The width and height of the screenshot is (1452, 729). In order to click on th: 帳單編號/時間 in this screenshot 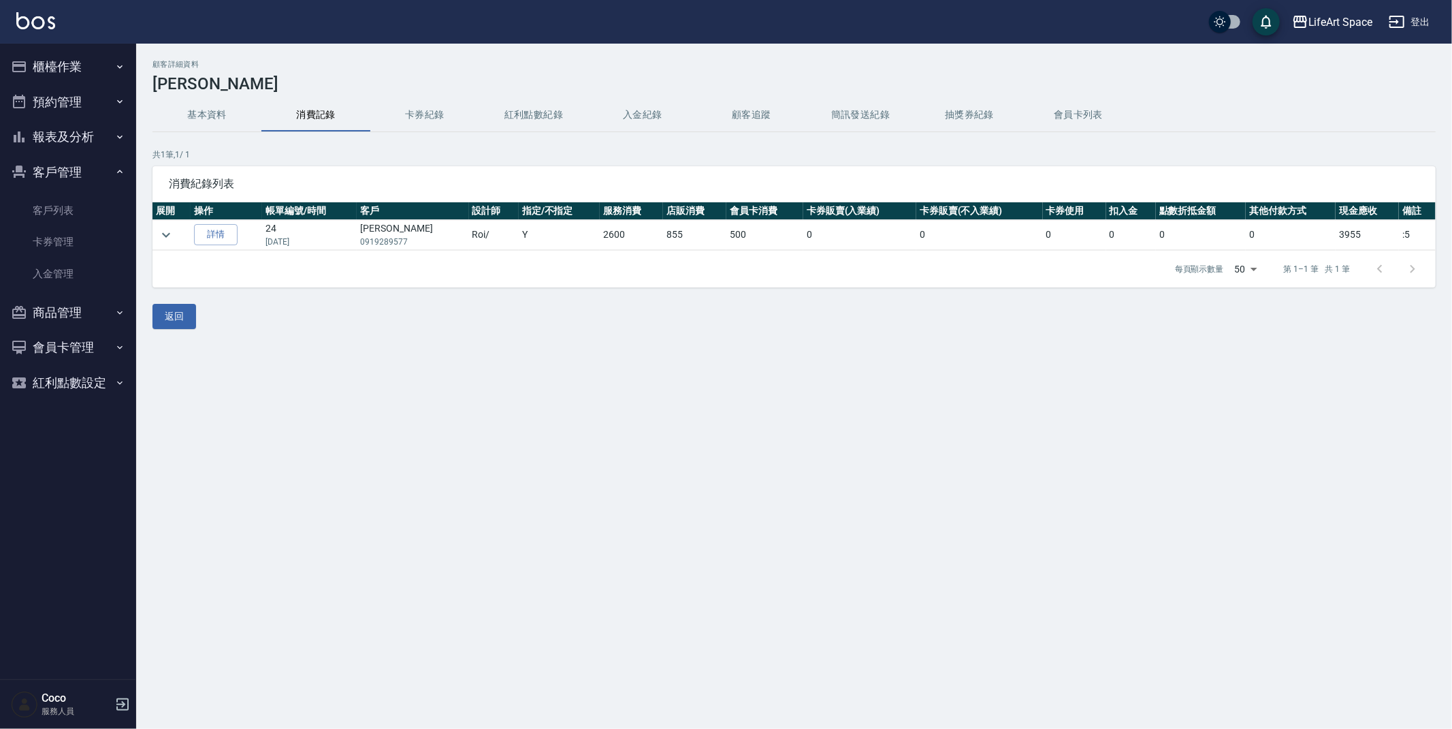, I will do `click(309, 211)`.